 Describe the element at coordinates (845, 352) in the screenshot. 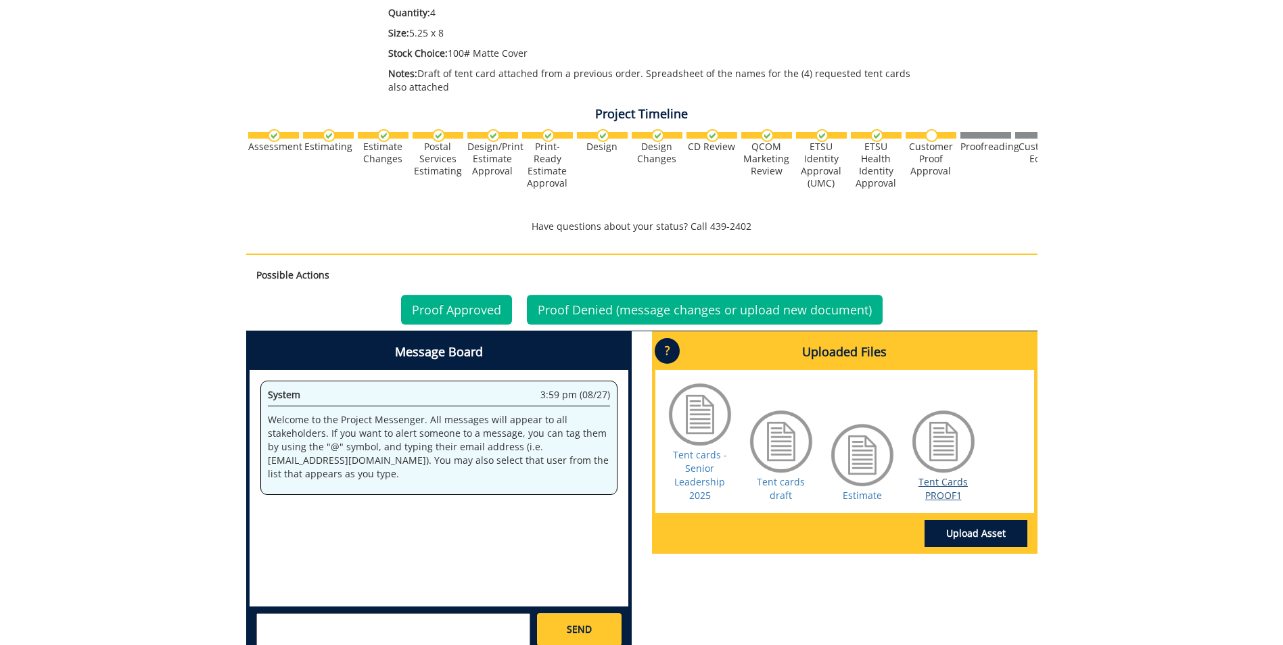

I see `h4: Uploaded Files` at that location.